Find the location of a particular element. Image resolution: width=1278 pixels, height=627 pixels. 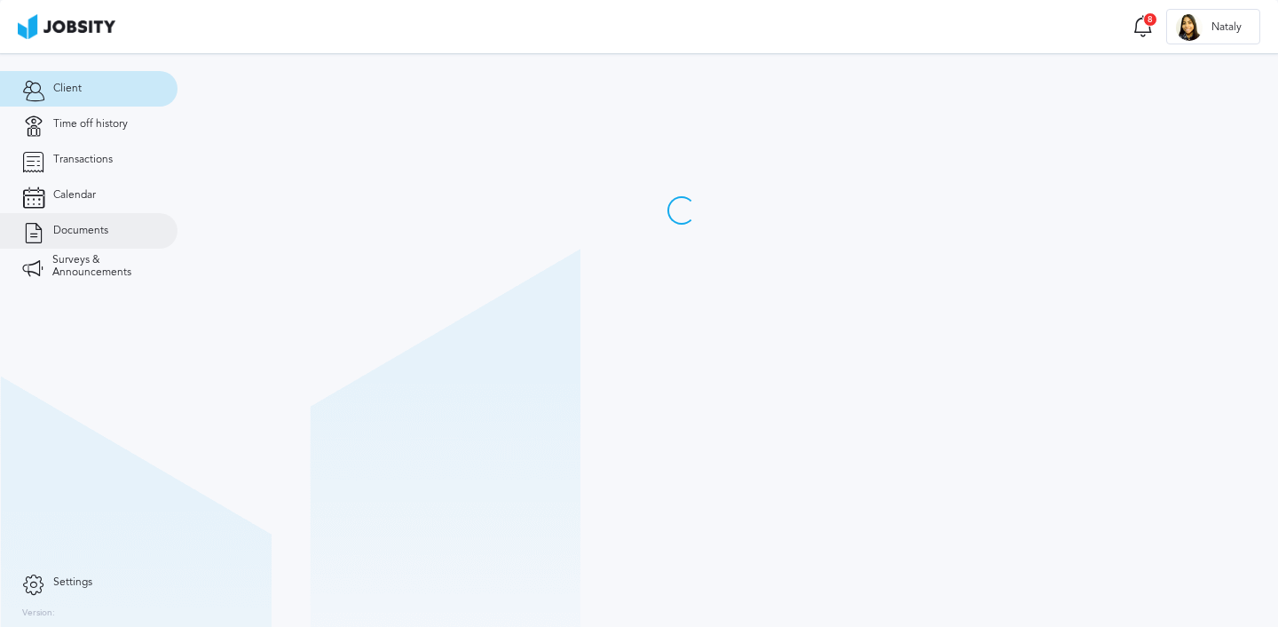

div: N is located at coordinates (1189, 28).